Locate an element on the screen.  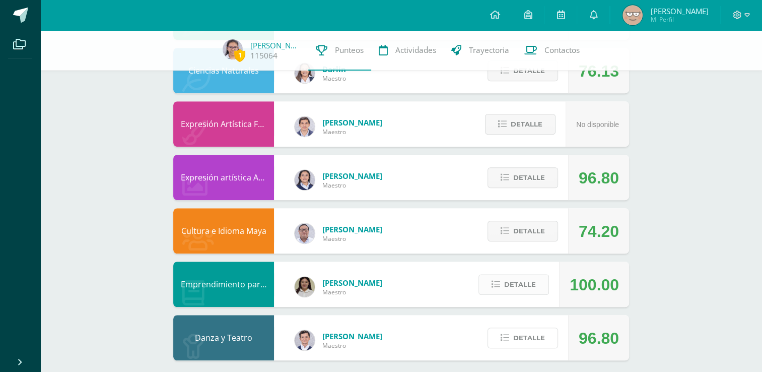
div: Emprendimiento para la Productividad is located at coordinates (224, 284).